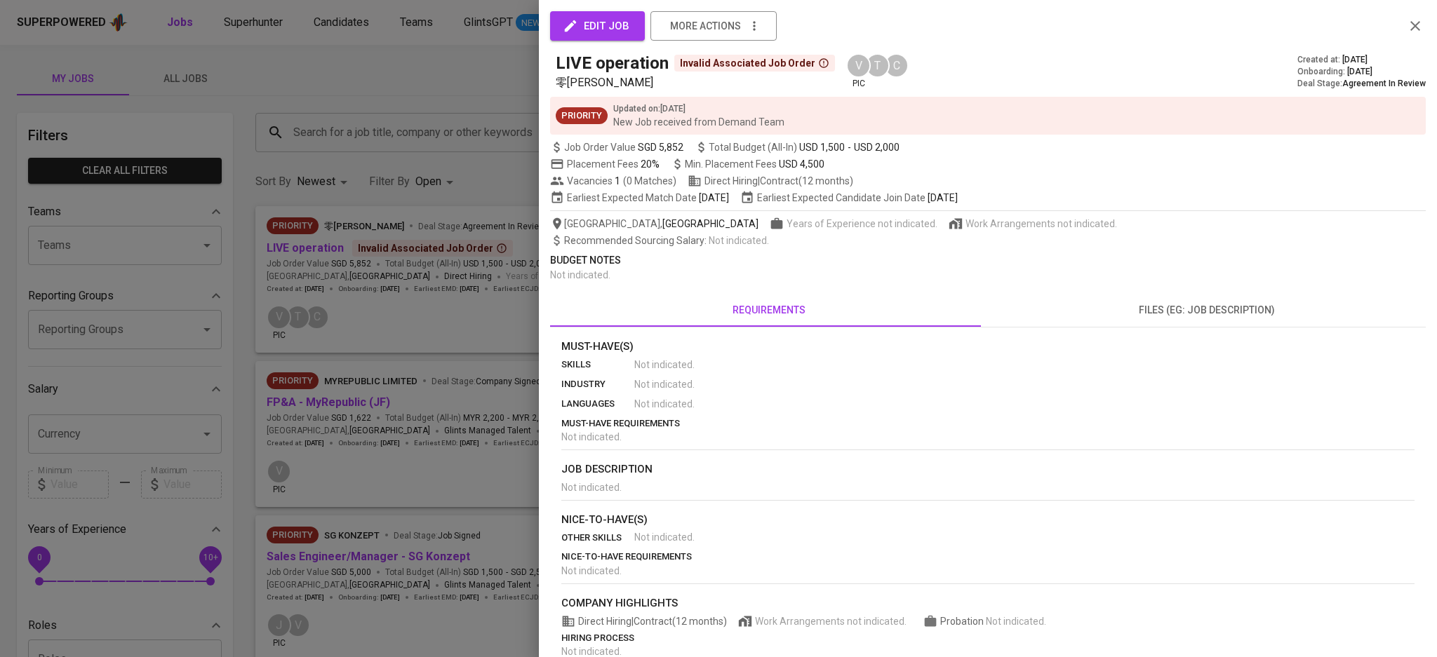 The image size is (1437, 657). What do you see at coordinates (963, 622) in the screenshot?
I see `span: Probation` at bounding box center [963, 622].